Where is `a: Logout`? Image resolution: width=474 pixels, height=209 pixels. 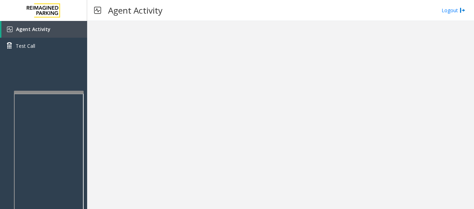 a: Logout is located at coordinates (454, 10).